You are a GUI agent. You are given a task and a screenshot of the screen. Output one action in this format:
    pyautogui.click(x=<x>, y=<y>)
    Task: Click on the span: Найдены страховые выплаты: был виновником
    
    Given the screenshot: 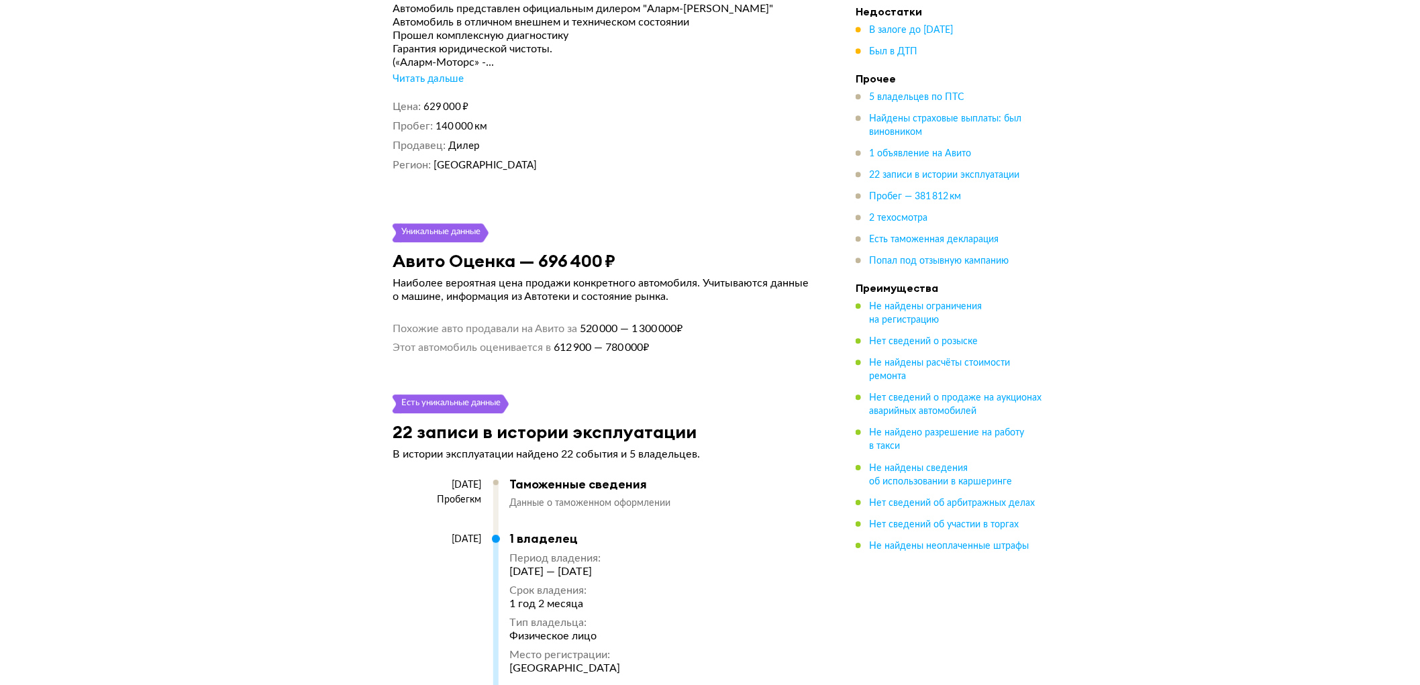 What is the action you would take?
    pyautogui.click(x=945, y=126)
    